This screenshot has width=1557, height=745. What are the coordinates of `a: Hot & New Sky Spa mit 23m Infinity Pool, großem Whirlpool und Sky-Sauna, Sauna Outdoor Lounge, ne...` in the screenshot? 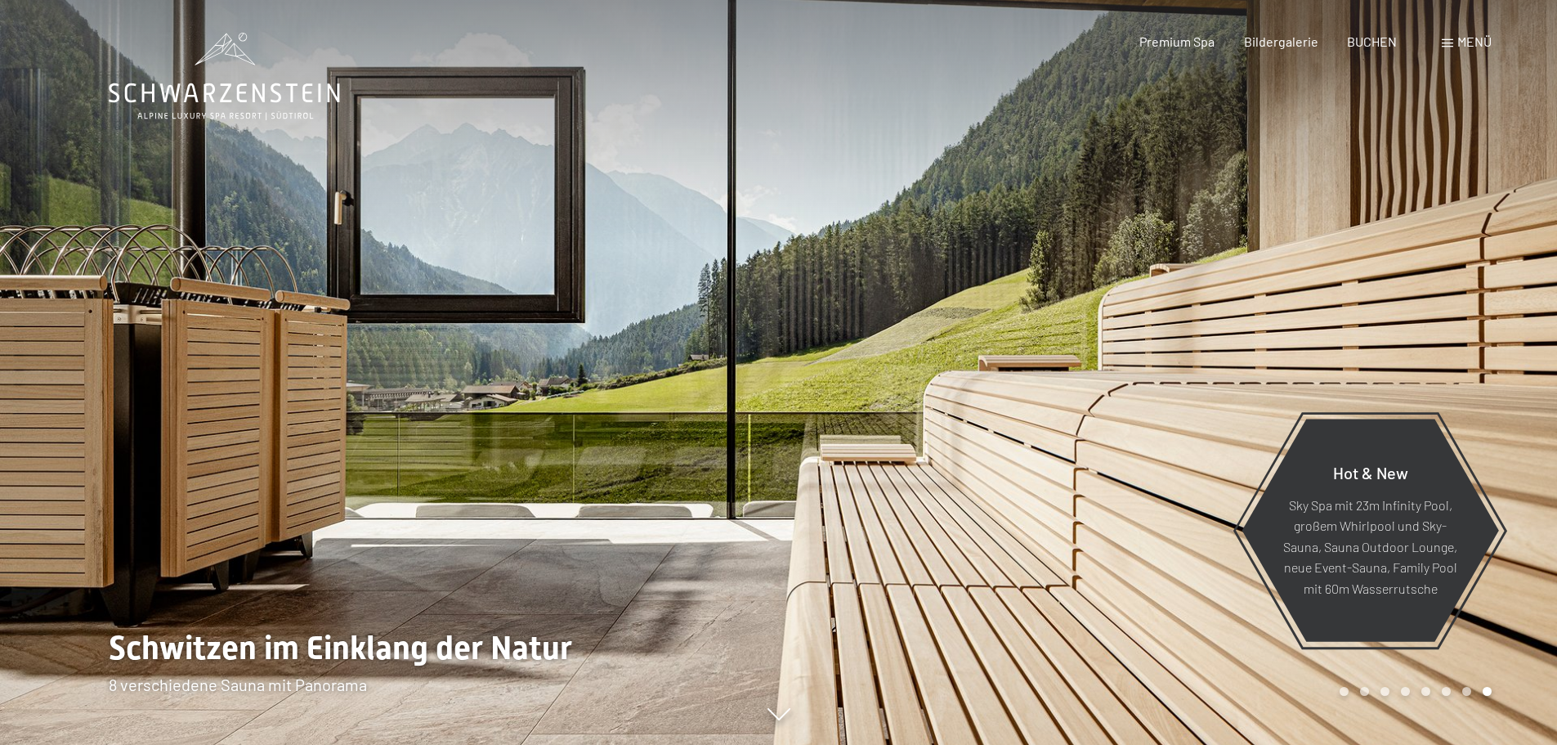 It's located at (1370, 530).